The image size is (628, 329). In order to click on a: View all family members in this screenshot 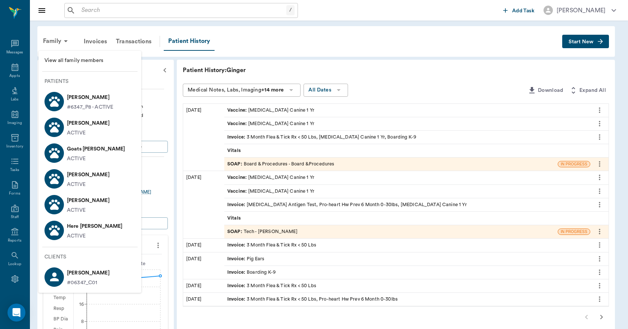, I will do `click(90, 61)`.